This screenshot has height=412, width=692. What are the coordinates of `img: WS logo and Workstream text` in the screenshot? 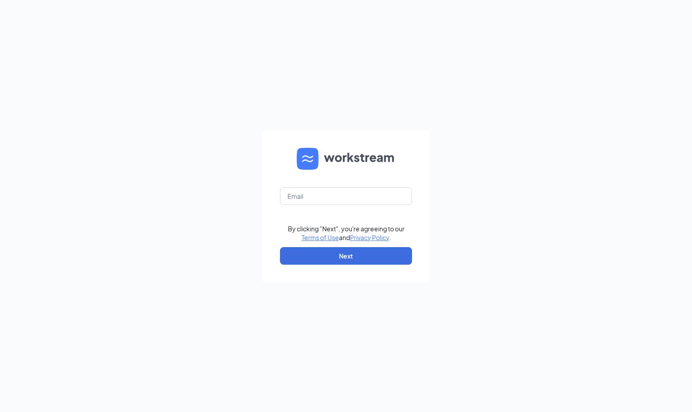 It's located at (346, 159).